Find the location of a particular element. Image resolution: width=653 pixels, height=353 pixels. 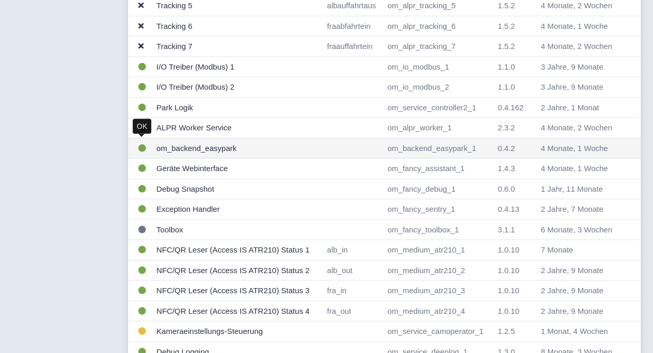

td: om_alpr_worker_1 is located at coordinates (439, 128).